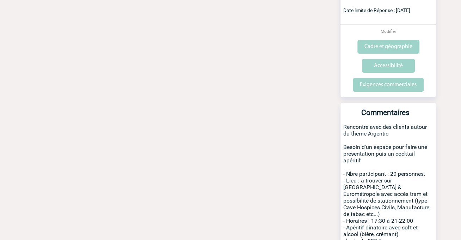  Describe the element at coordinates (389, 31) in the screenshot. I see `span: Modifier` at that location.